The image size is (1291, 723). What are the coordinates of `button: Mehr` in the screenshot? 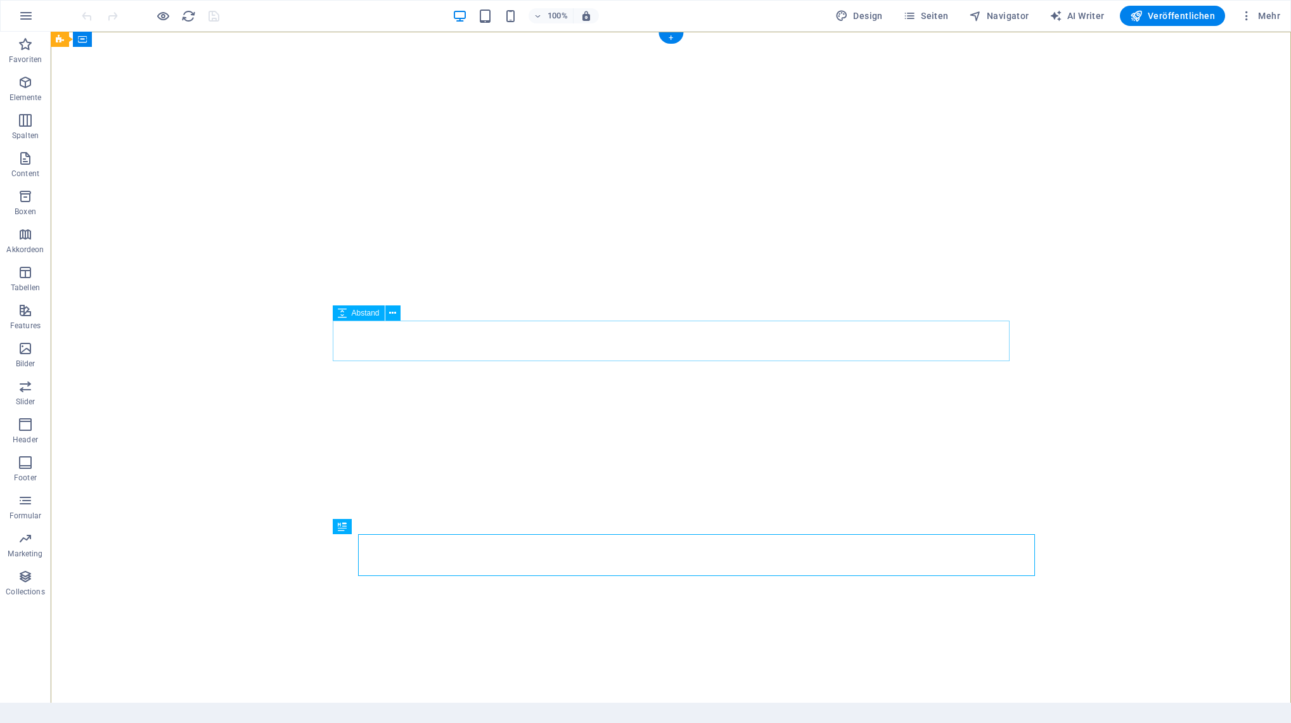 It's located at (1260, 16).